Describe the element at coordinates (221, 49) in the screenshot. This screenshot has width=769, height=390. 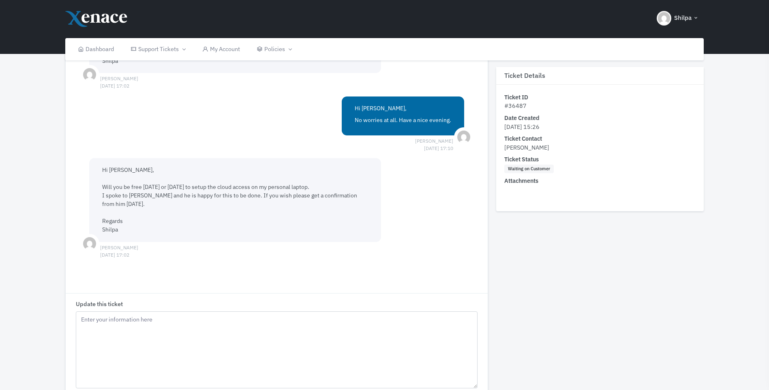
I see `a: My Account` at that location.